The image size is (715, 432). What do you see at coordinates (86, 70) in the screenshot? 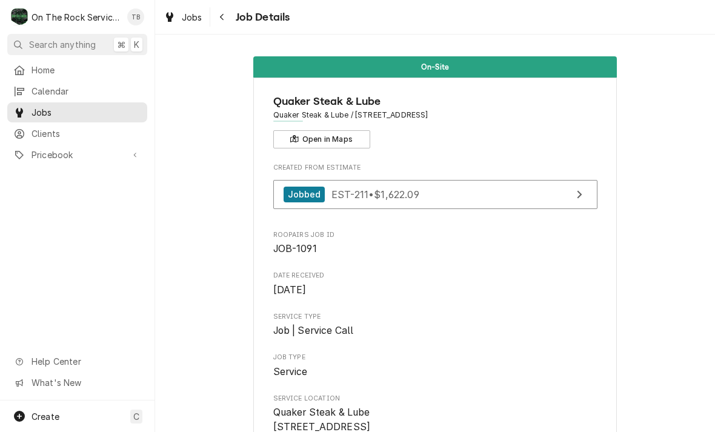
I see `span: Home` at bounding box center [86, 70].